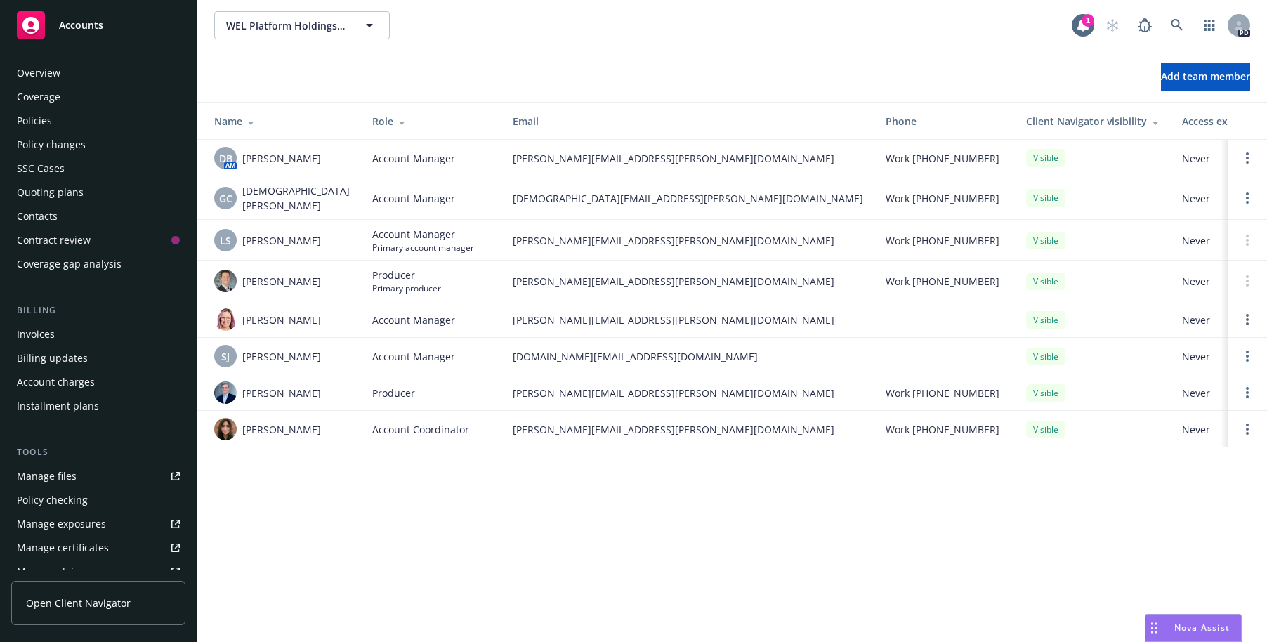 This screenshot has height=642, width=1267. What do you see at coordinates (1154, 628) in the screenshot?
I see `div: Drag to move` at bounding box center [1154, 628].